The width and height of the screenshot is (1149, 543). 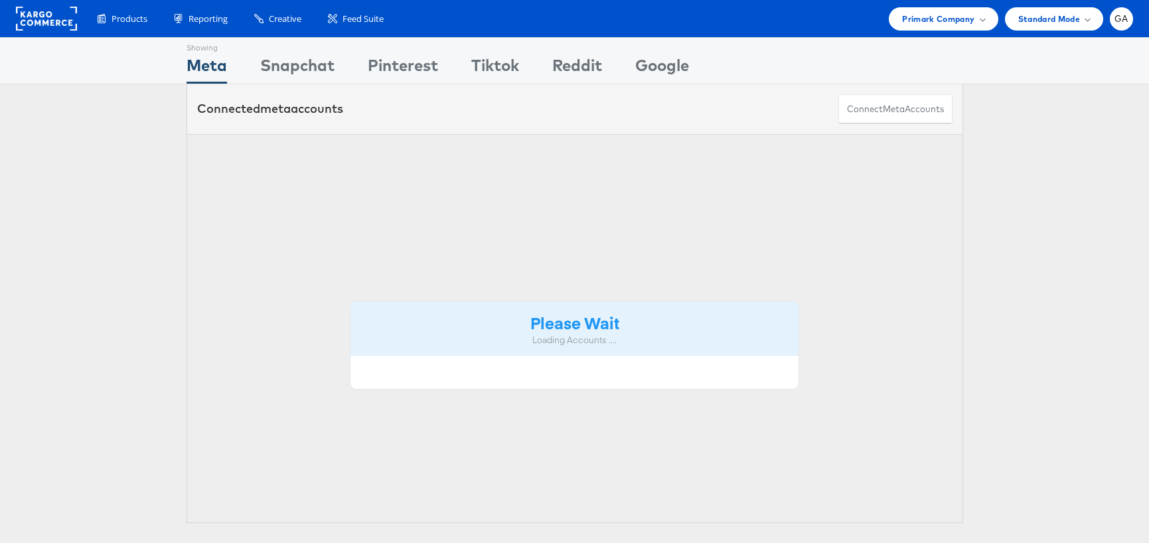 I want to click on div: Tiktok, so click(x=495, y=68).